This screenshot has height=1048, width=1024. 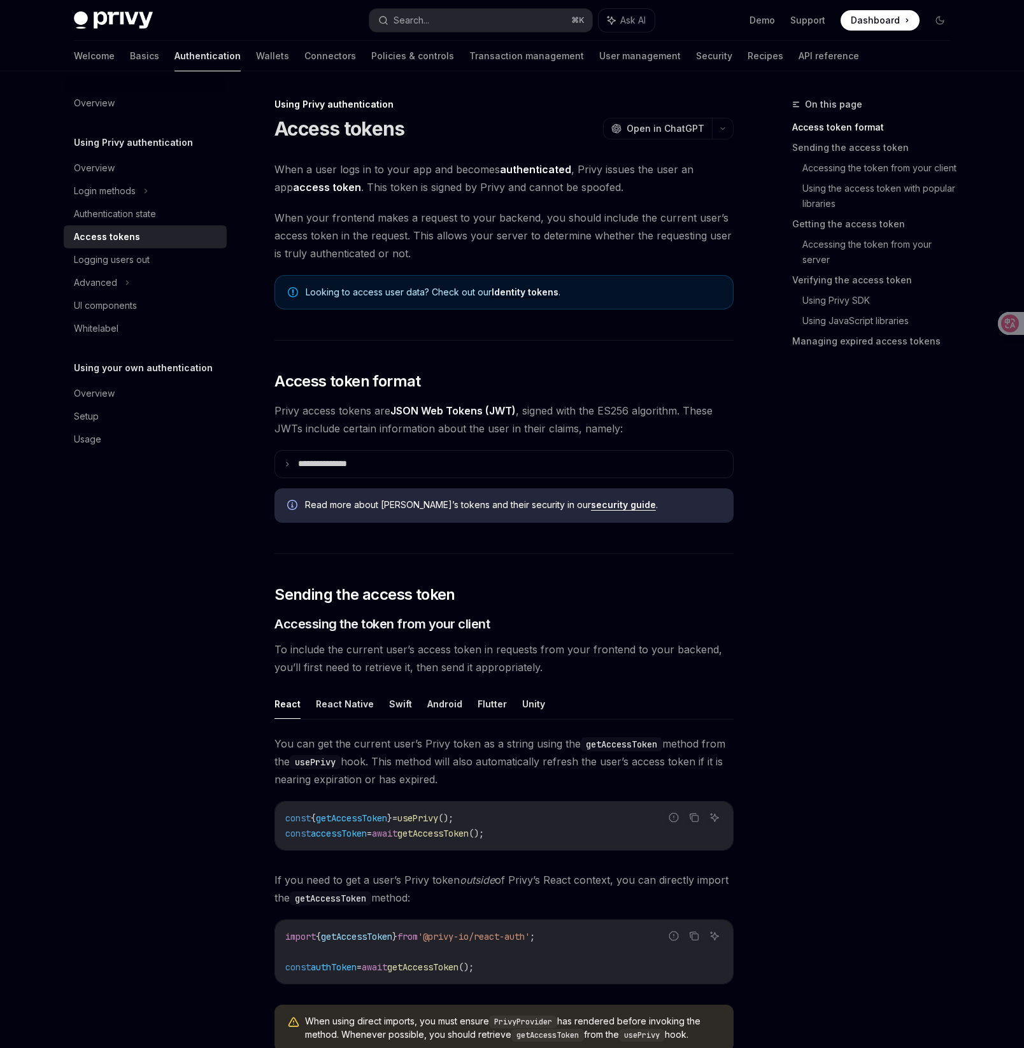 I want to click on a: Recipes, so click(x=766, y=56).